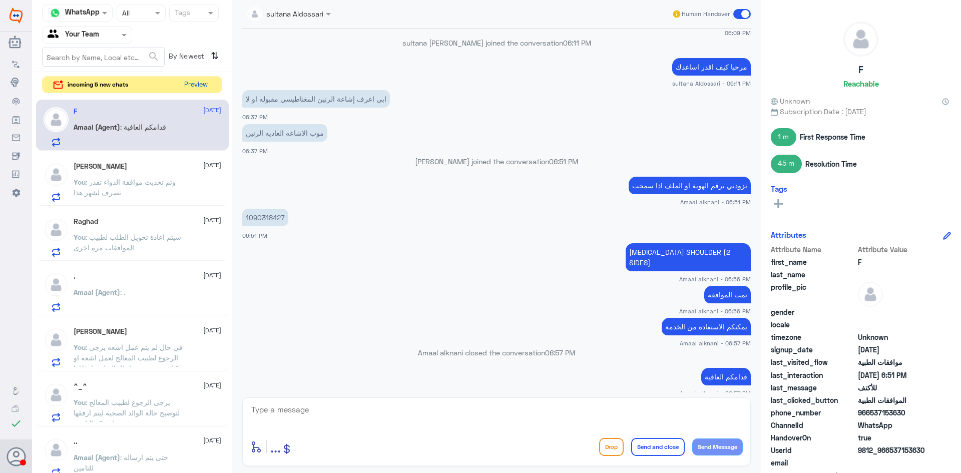  I want to click on h6: Attributes, so click(789, 235).